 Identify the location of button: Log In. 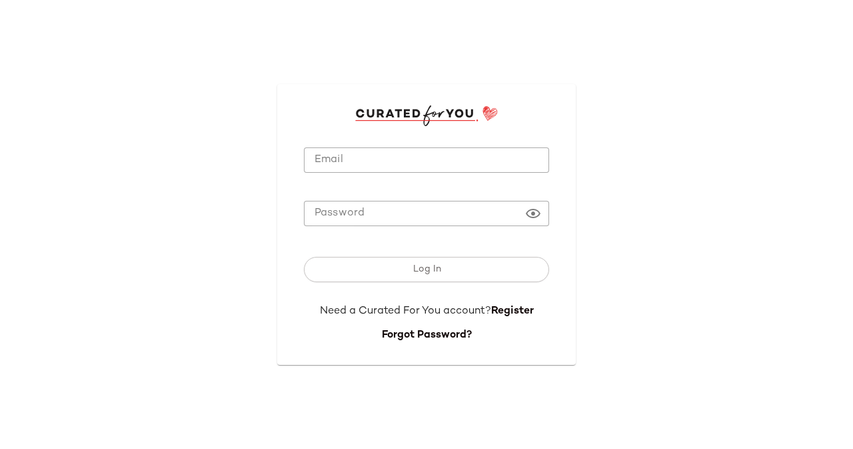
(427, 269).